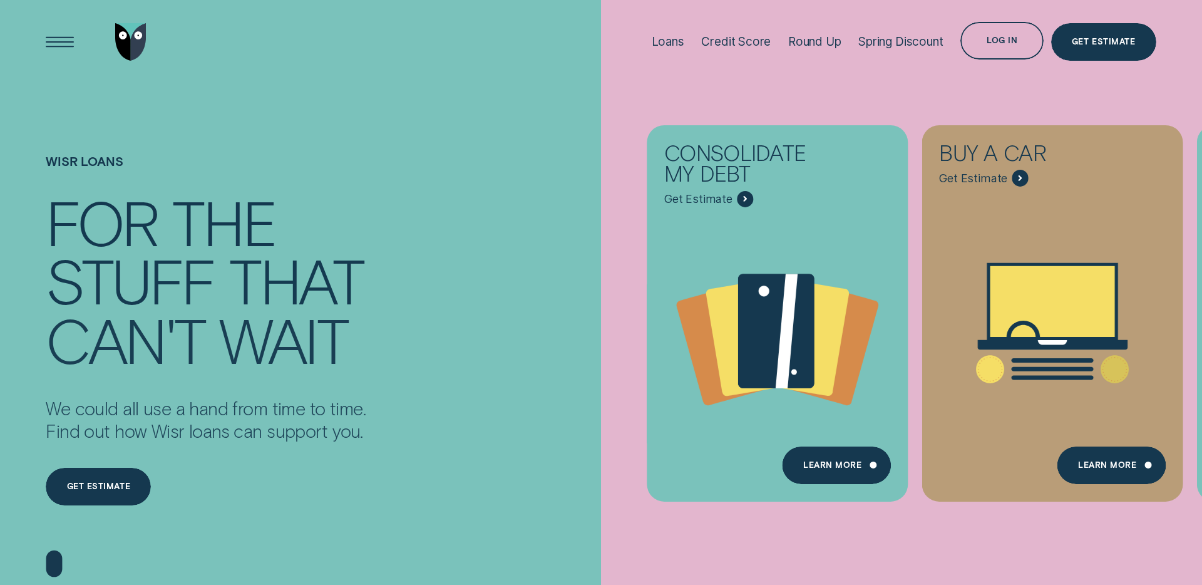 Image resolution: width=1202 pixels, height=585 pixels. What do you see at coordinates (668, 41) in the screenshot?
I see `div: Loans` at bounding box center [668, 41].